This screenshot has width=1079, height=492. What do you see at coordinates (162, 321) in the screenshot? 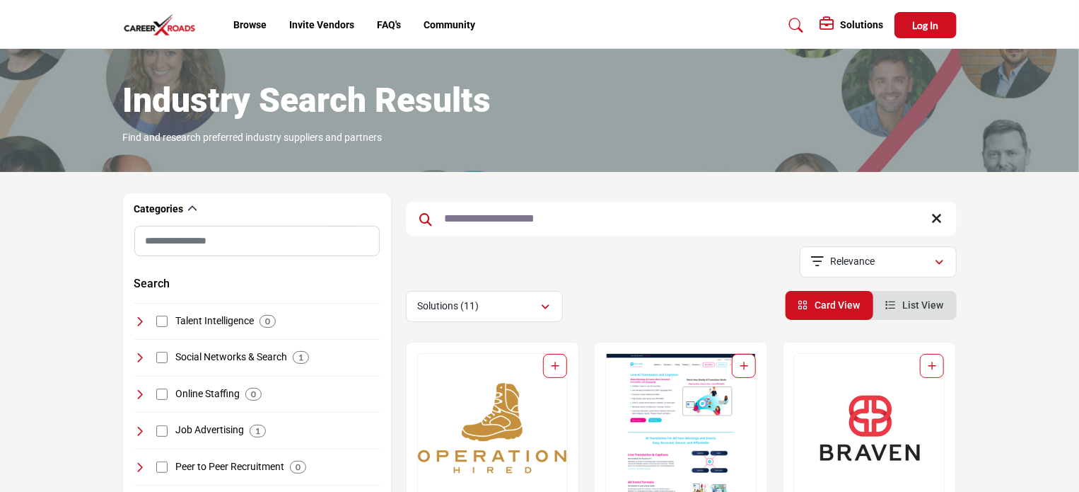
I see `input: Select Talent Intelligence checkbox` at bounding box center [162, 321].